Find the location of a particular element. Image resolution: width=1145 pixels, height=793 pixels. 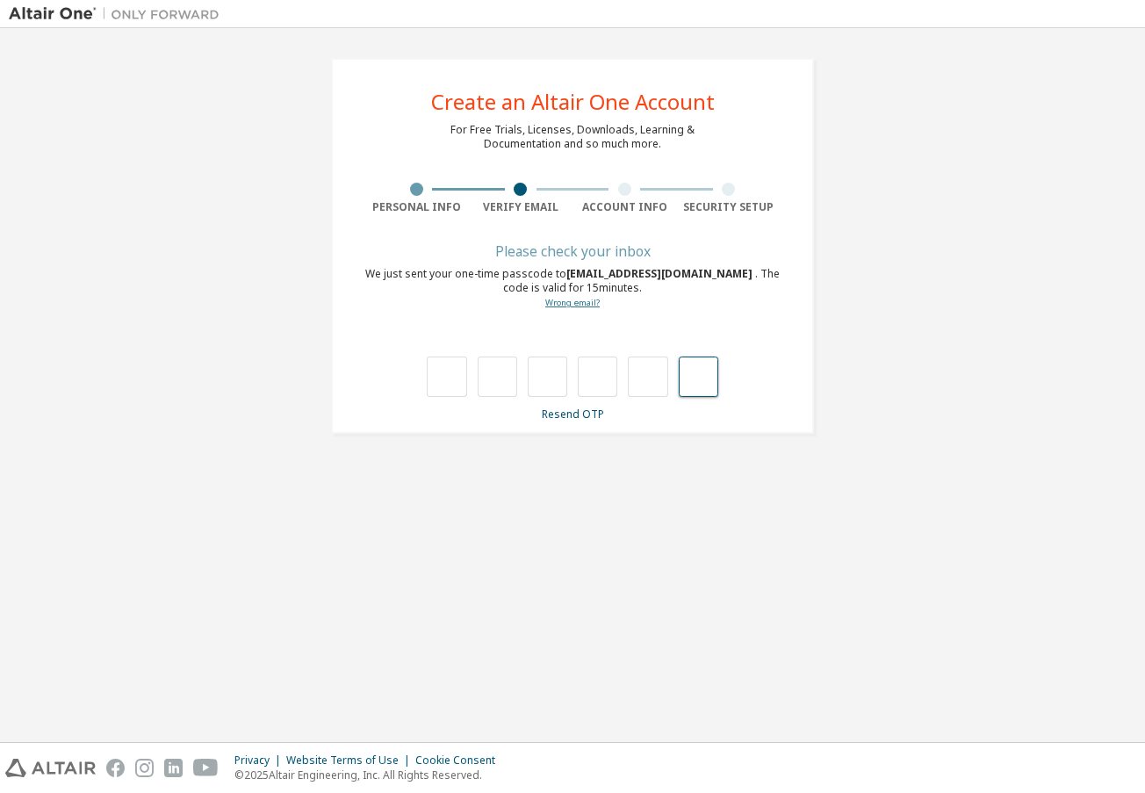

a: Go back to the registration form is located at coordinates (573, 302).